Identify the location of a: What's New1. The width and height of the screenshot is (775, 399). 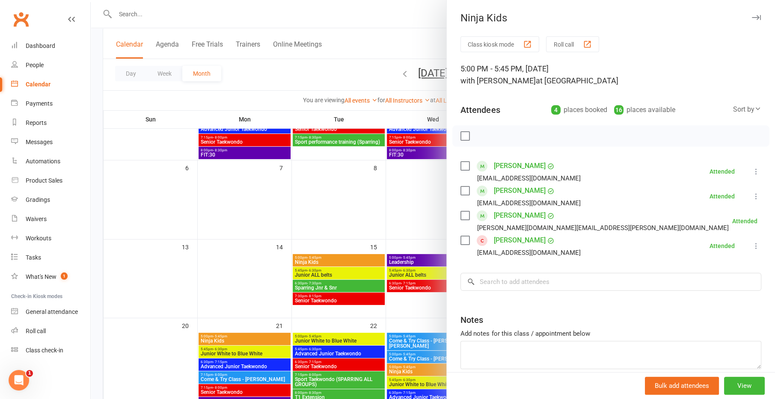
(50, 277).